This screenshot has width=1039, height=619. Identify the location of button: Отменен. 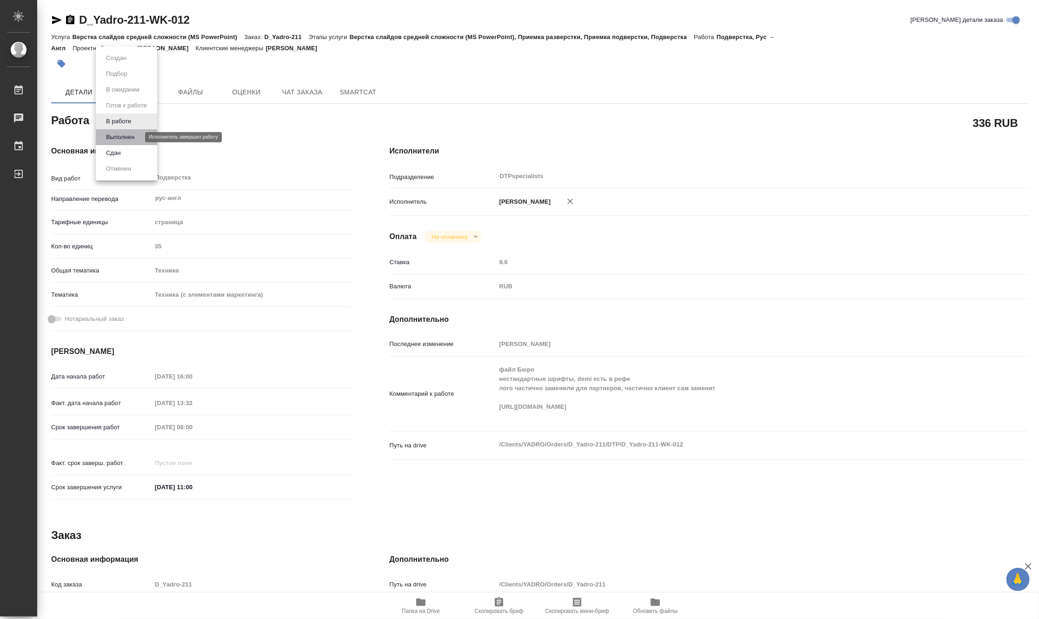
(119, 169).